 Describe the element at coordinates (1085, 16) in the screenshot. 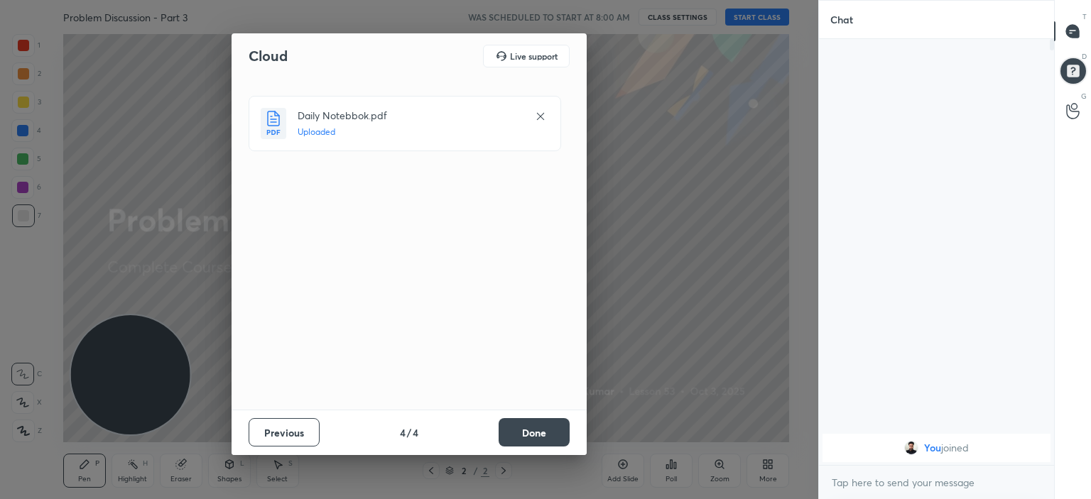

I see `p: T` at that location.